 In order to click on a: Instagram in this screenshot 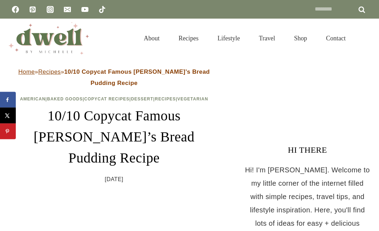, I will do `click(50, 9)`.